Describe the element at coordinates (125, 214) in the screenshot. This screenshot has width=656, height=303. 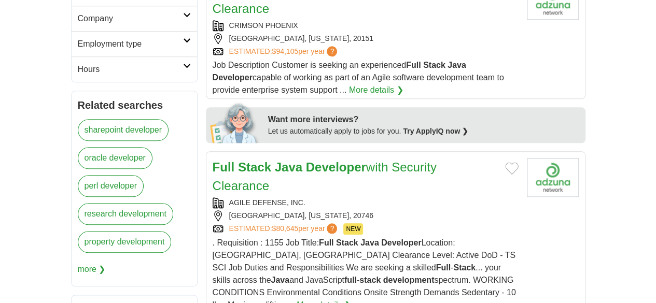
I see `a: research development` at that location.